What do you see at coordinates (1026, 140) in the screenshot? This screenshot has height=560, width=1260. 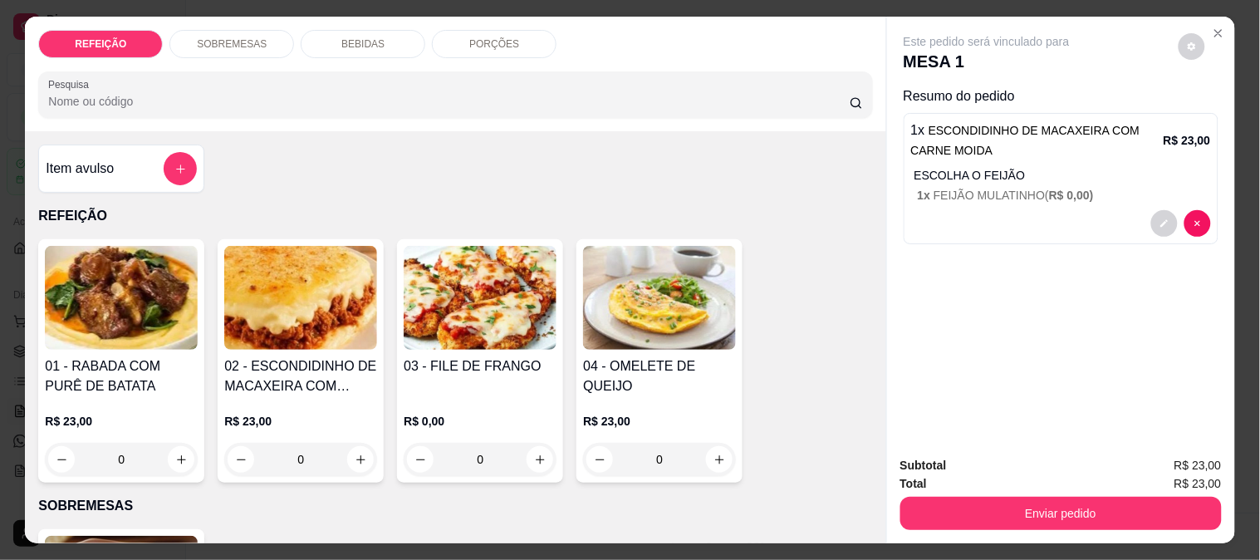 I see `span: ESCONDIDINHO DE MACAXEIRA COM CARNE MOIDA` at bounding box center [1026, 140].